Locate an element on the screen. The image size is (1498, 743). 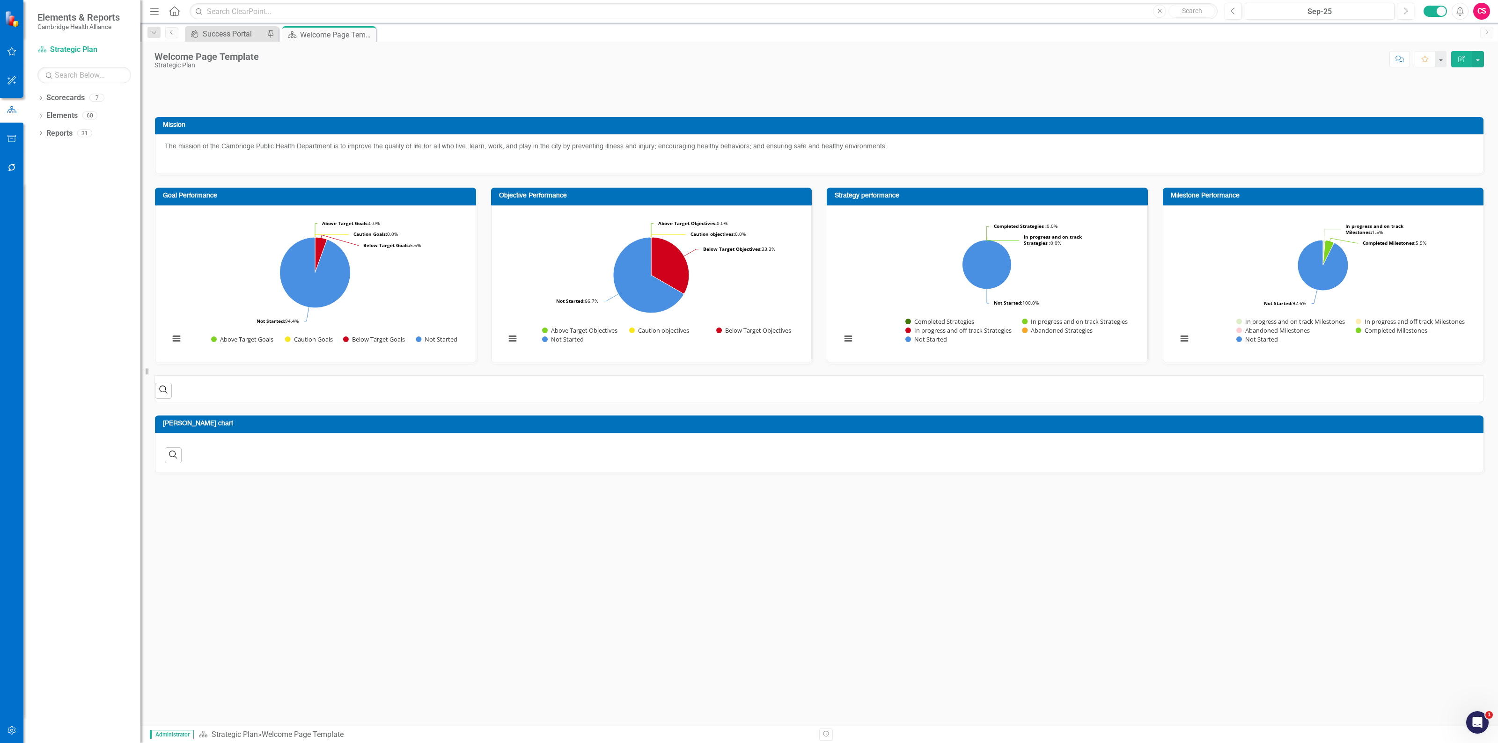
path: Below Target Goals, 1. is located at coordinates (321, 255).